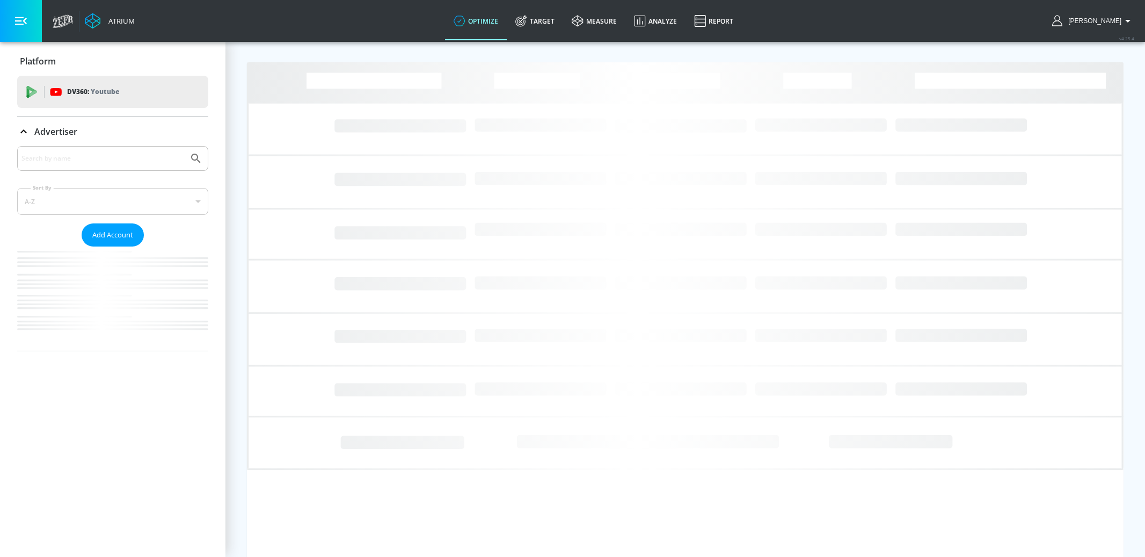 Image resolution: width=1145 pixels, height=557 pixels. I want to click on span: login as: casey.cohen@zefr.com, so click(1092, 21).